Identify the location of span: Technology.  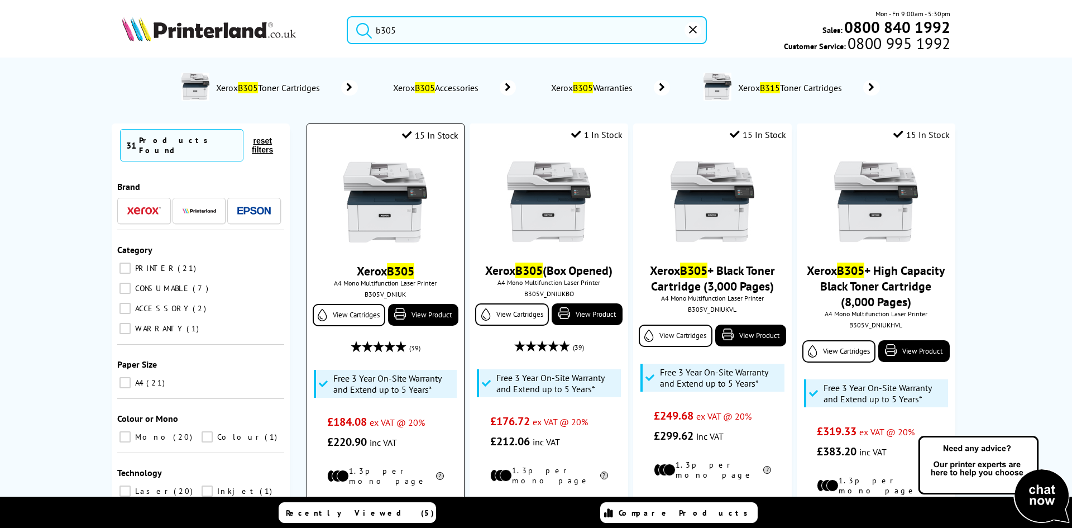
(140, 473).